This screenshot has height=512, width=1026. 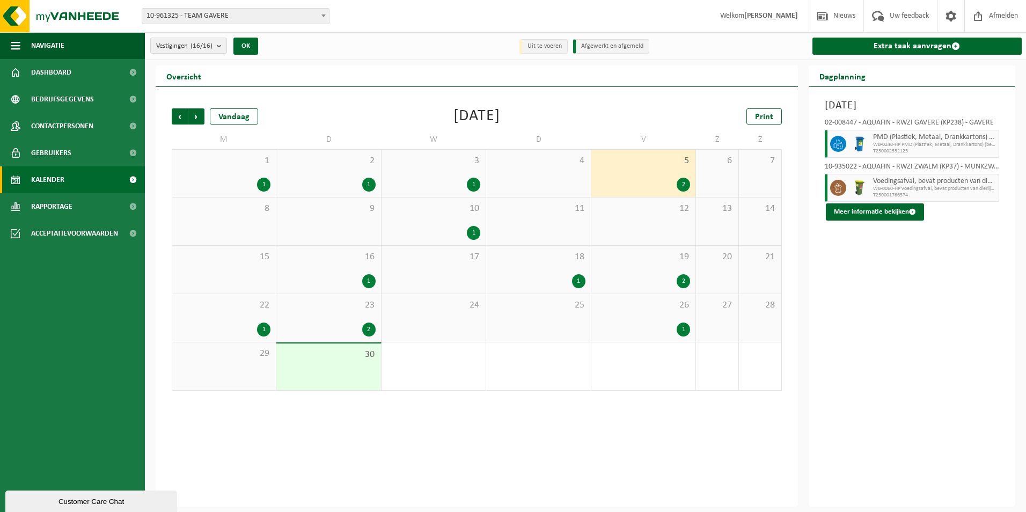 I want to click on span: 4, so click(x=538, y=161).